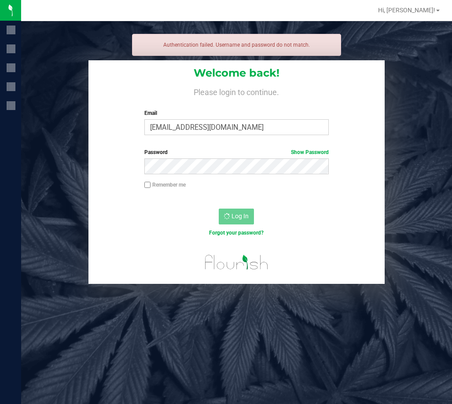 The width and height of the screenshot is (452, 404). What do you see at coordinates (147, 185) in the screenshot?
I see `input: Remember me` at bounding box center [147, 185].